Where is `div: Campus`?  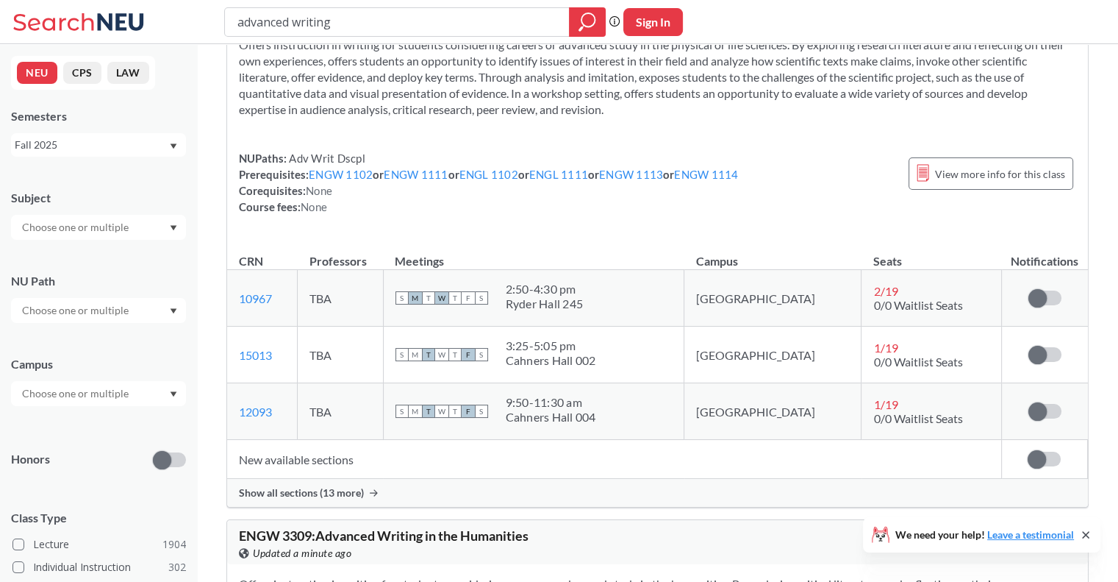 div: Campus is located at coordinates (99, 364).